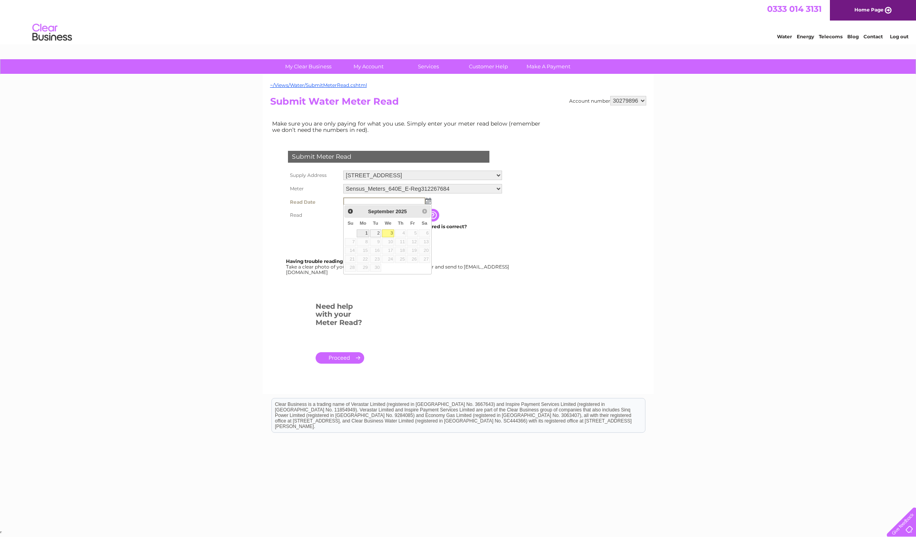  What do you see at coordinates (363, 223) in the screenshot?
I see `span: Monday` at bounding box center [363, 223].